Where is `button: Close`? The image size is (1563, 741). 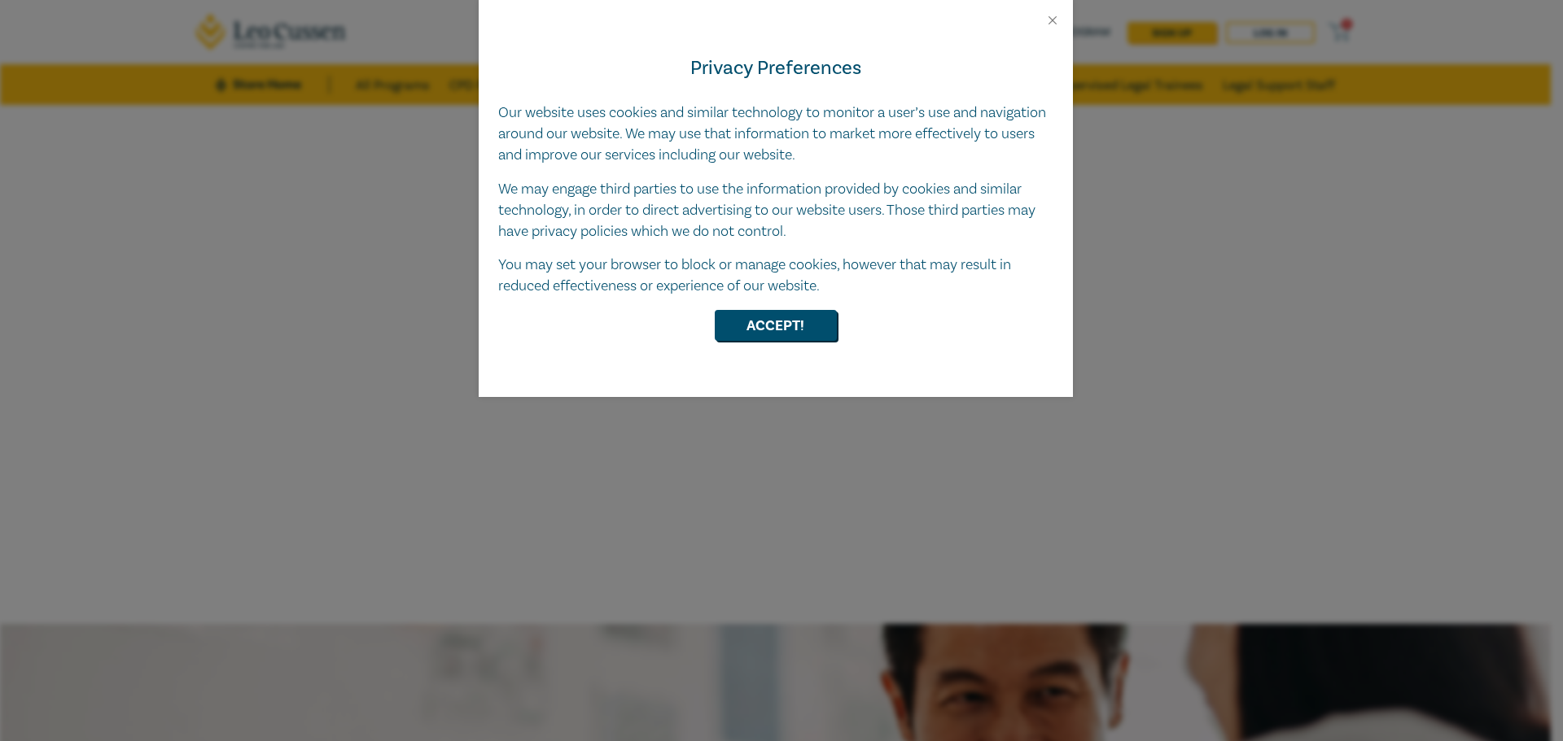
button: Close is located at coordinates (1052, 20).